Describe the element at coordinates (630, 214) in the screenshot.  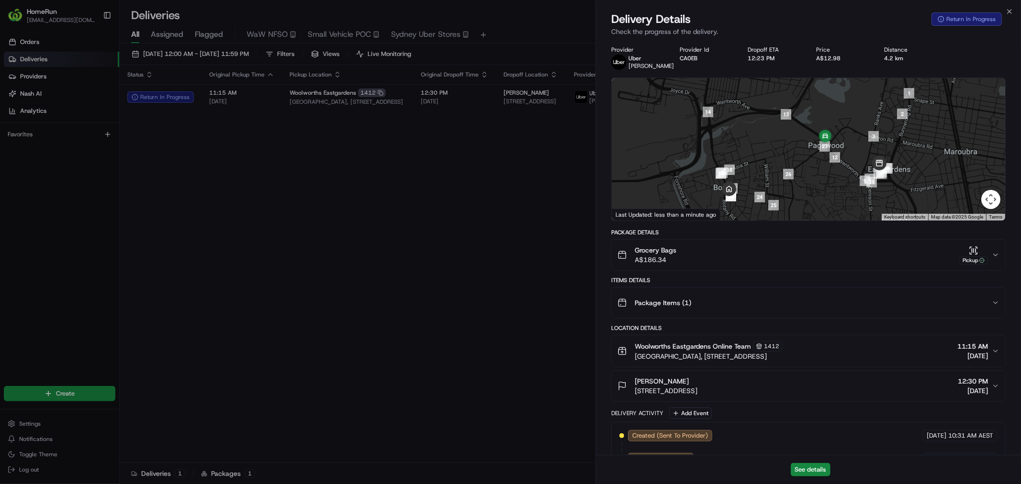
I see `img: Google` at that location.